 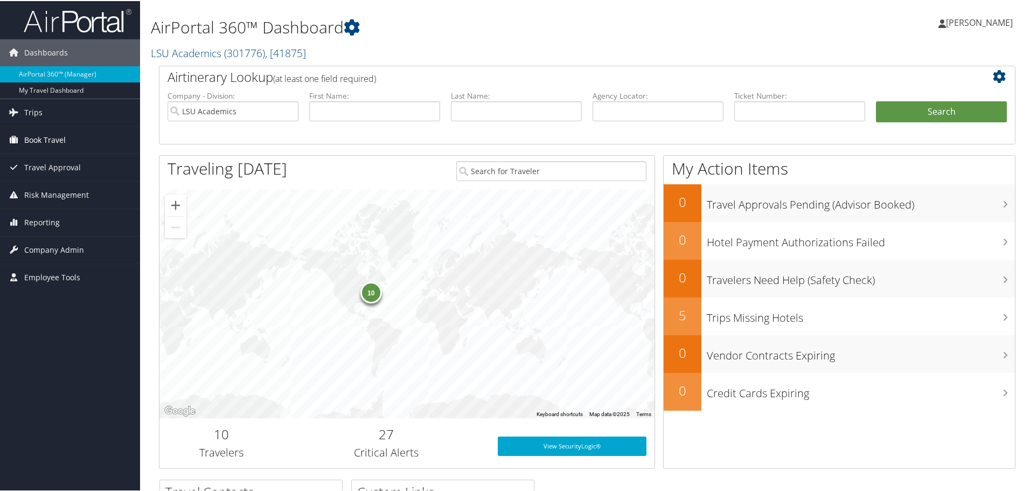 I want to click on h3: Travelers, so click(x=221, y=451).